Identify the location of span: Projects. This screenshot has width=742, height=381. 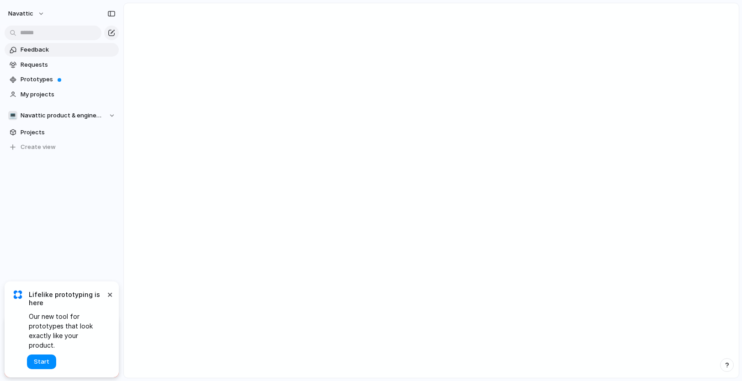
(68, 133).